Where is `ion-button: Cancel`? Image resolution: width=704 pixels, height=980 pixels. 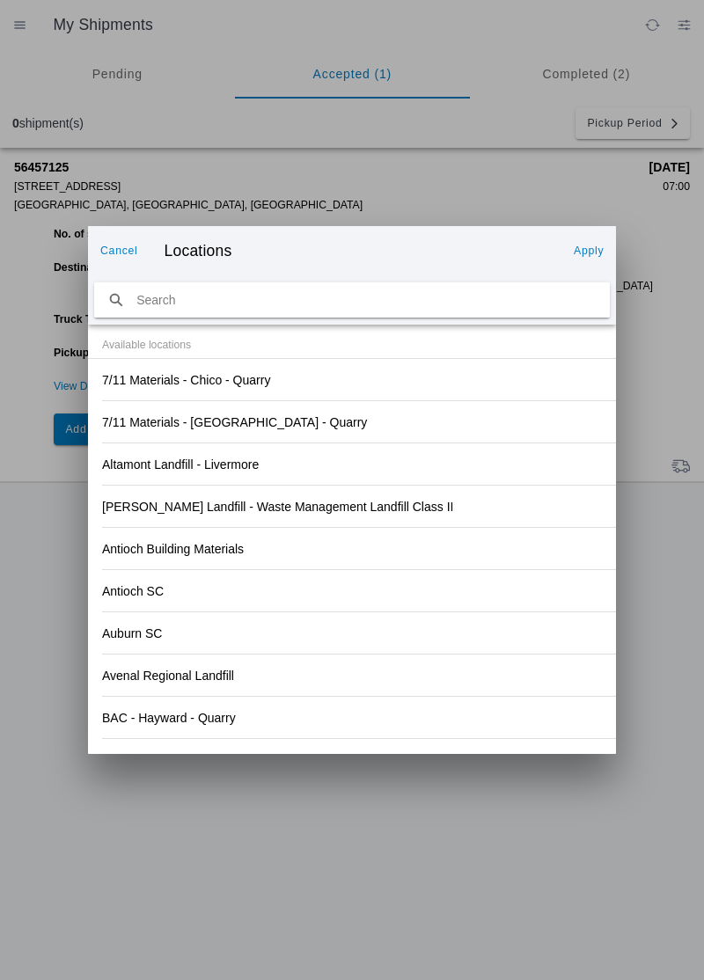
ion-button: Cancel is located at coordinates (119, 251).